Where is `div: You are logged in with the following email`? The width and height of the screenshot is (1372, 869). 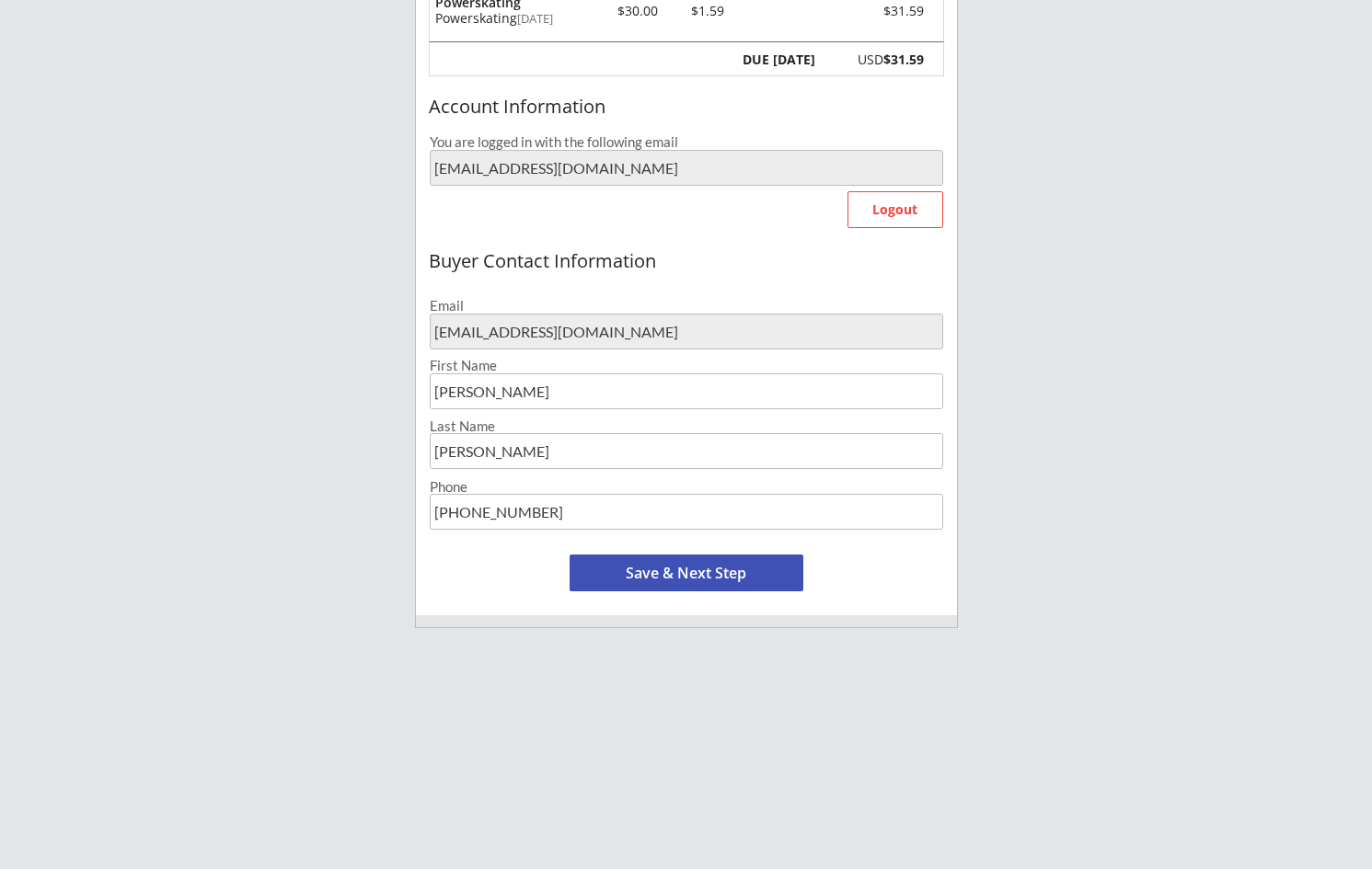 div: You are logged in with the following email is located at coordinates (686, 142).